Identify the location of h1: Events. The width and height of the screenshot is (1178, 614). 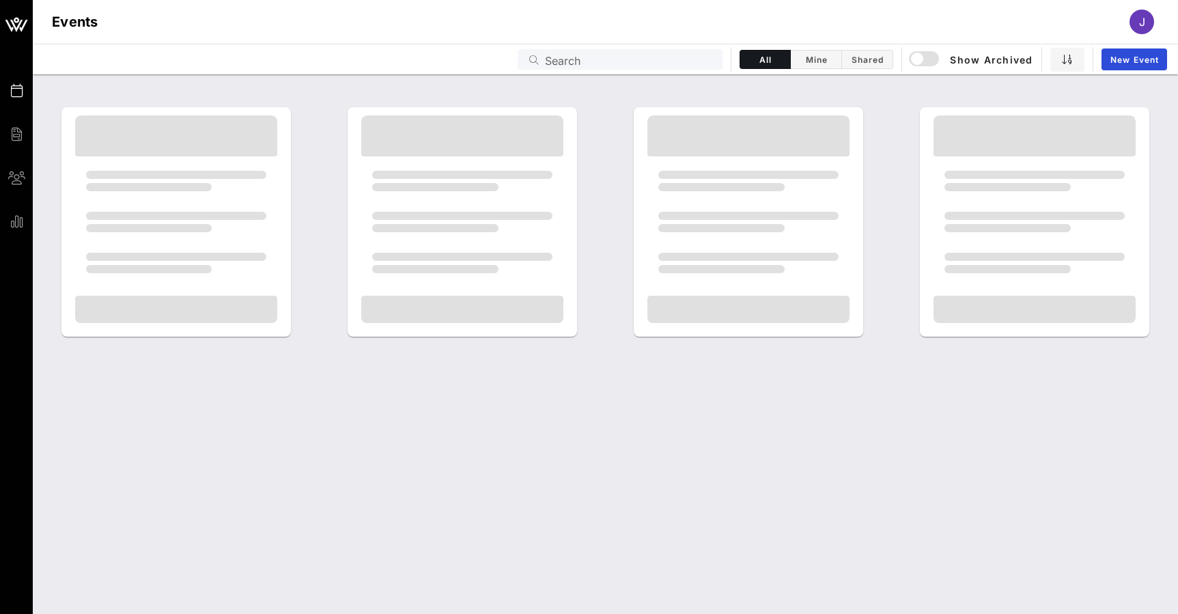
(75, 22).